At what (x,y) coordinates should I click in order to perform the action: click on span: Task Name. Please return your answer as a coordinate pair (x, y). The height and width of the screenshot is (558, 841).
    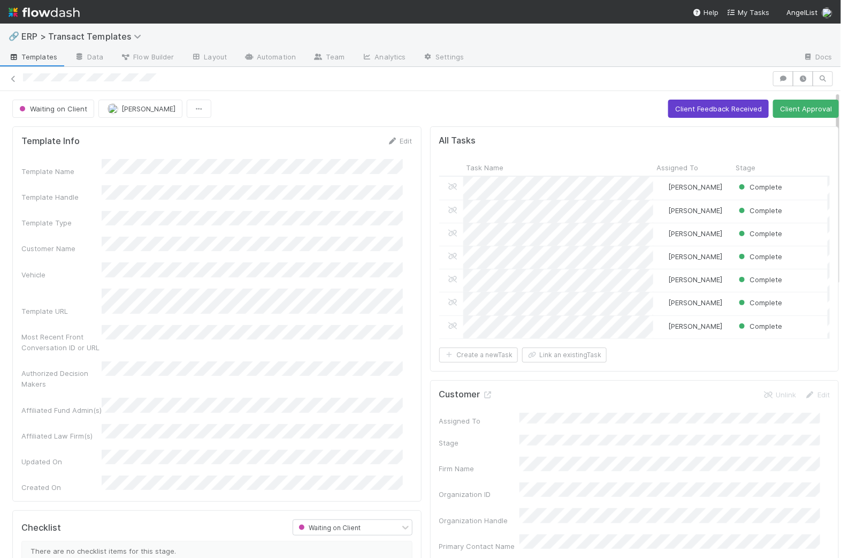
    Looking at the image, I should click on (485, 168).